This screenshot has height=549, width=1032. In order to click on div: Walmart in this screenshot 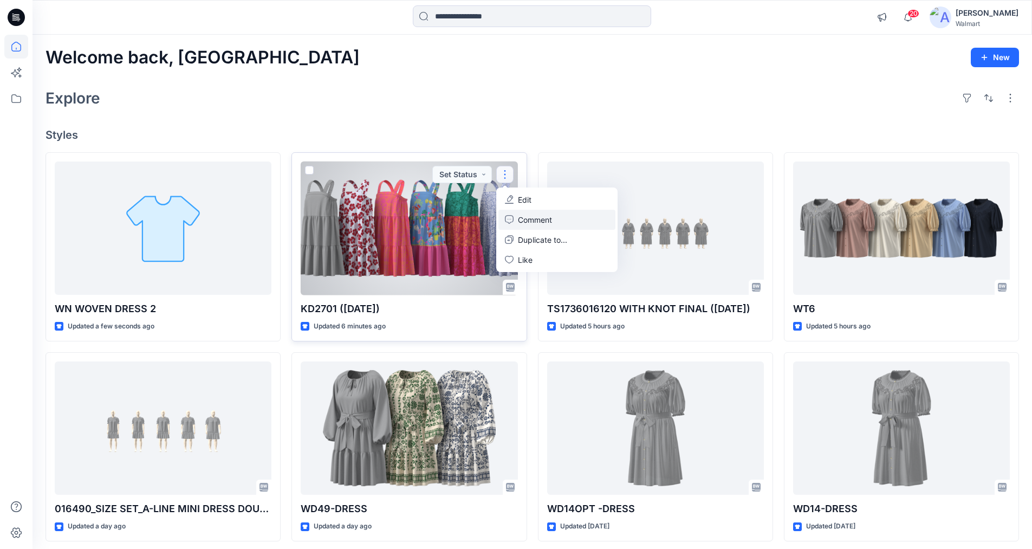, I will do `click(987, 23)`.